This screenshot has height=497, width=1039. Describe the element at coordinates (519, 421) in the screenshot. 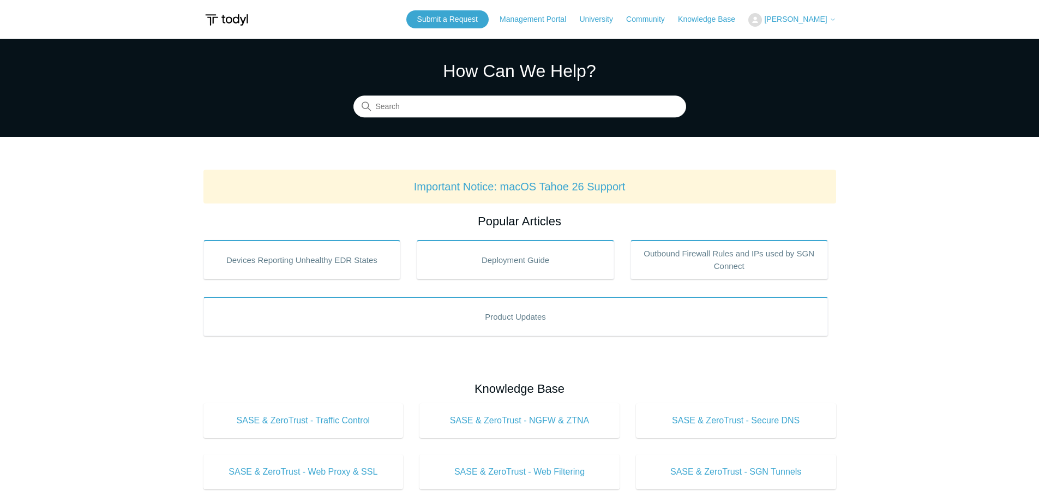

I see `a: SASE & ZeroTrust - NGFW & ZTNA` at that location.